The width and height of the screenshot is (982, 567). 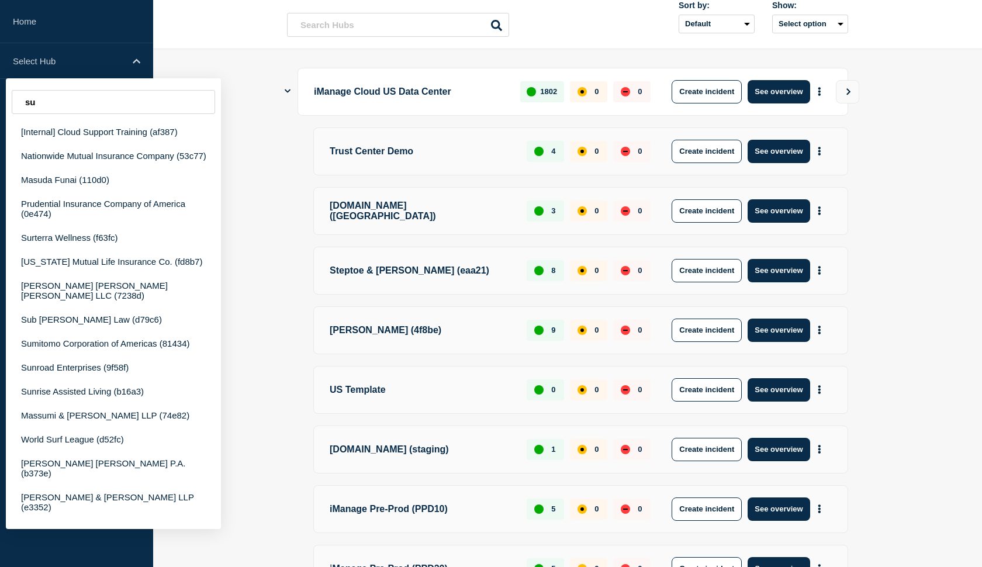 I want to click on div: Liberty Mutual Insurance Company (e9ec1), so click(x=113, y=531).